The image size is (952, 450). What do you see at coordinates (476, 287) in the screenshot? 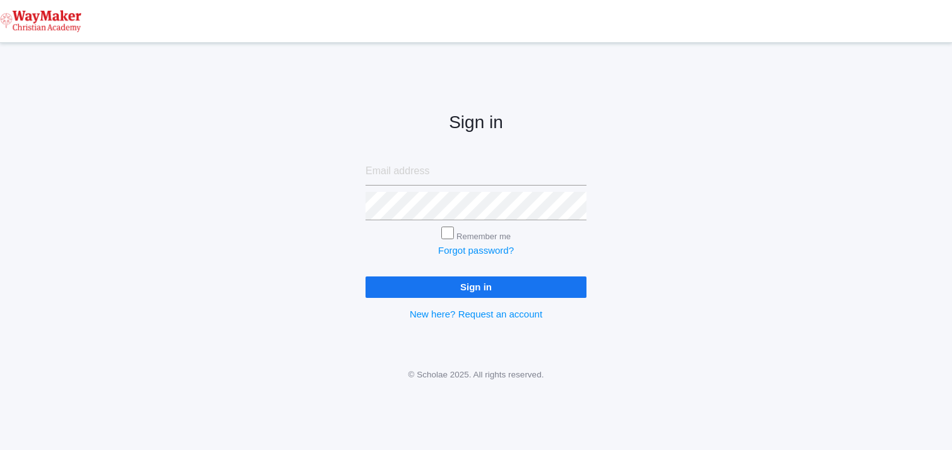
I see `input: Sign in` at bounding box center [476, 287].